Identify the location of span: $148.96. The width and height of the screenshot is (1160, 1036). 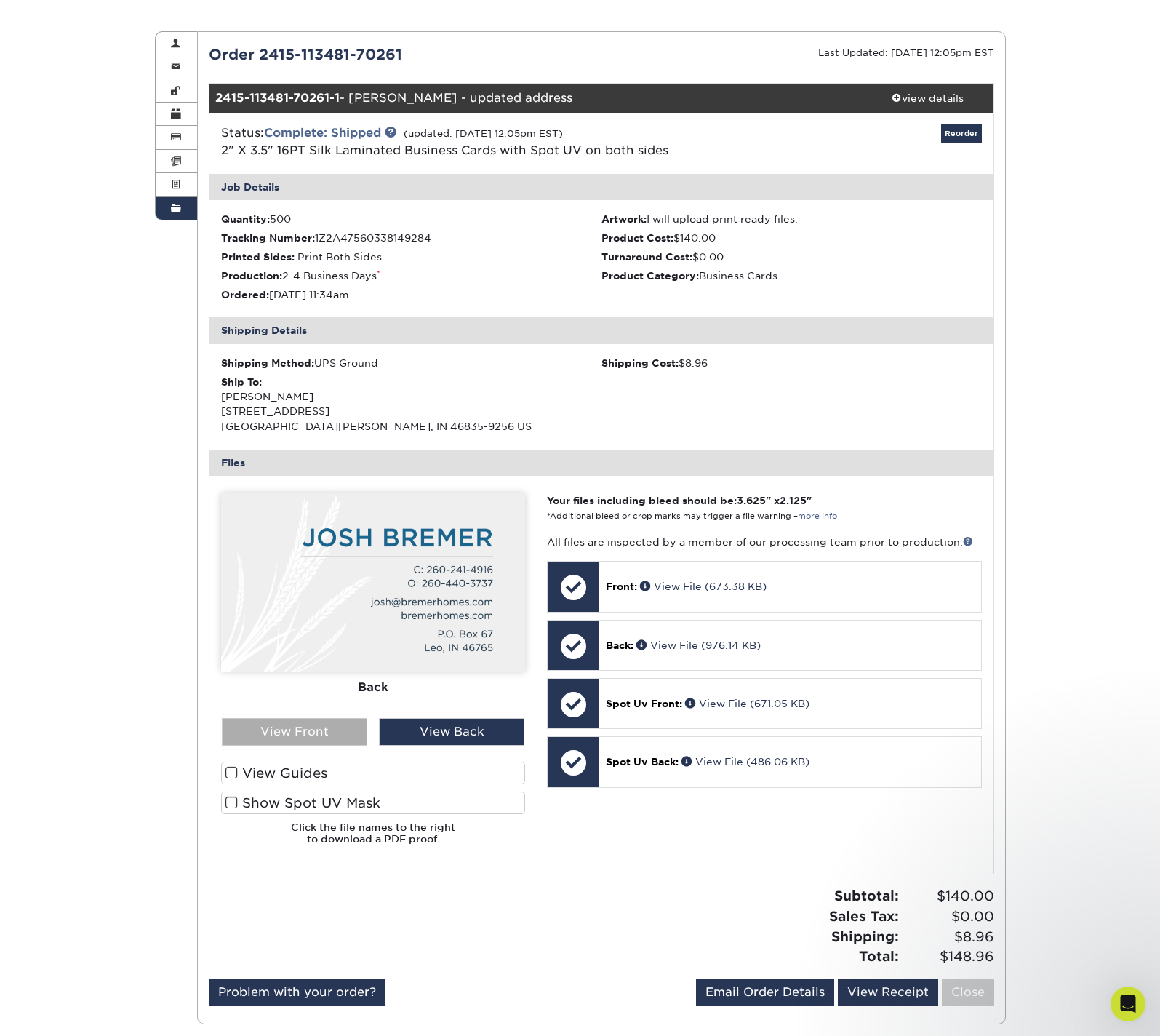
(948, 956).